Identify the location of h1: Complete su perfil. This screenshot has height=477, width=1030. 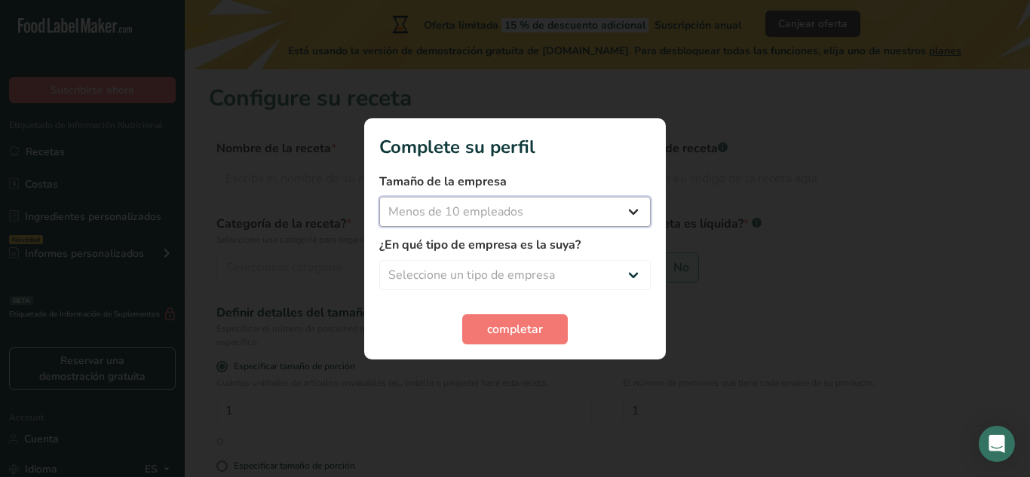
(515, 147).